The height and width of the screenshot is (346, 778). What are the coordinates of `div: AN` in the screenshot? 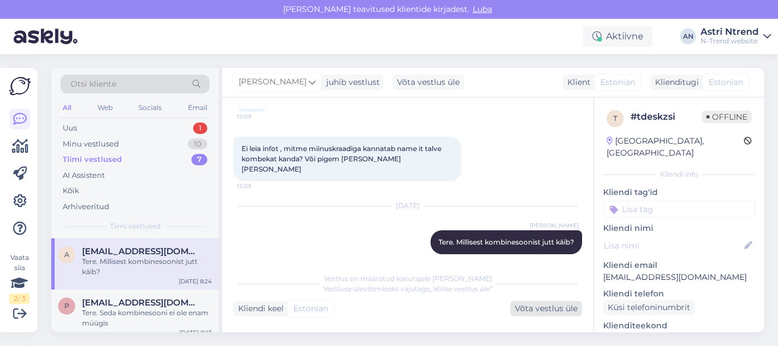 It's located at (688, 36).